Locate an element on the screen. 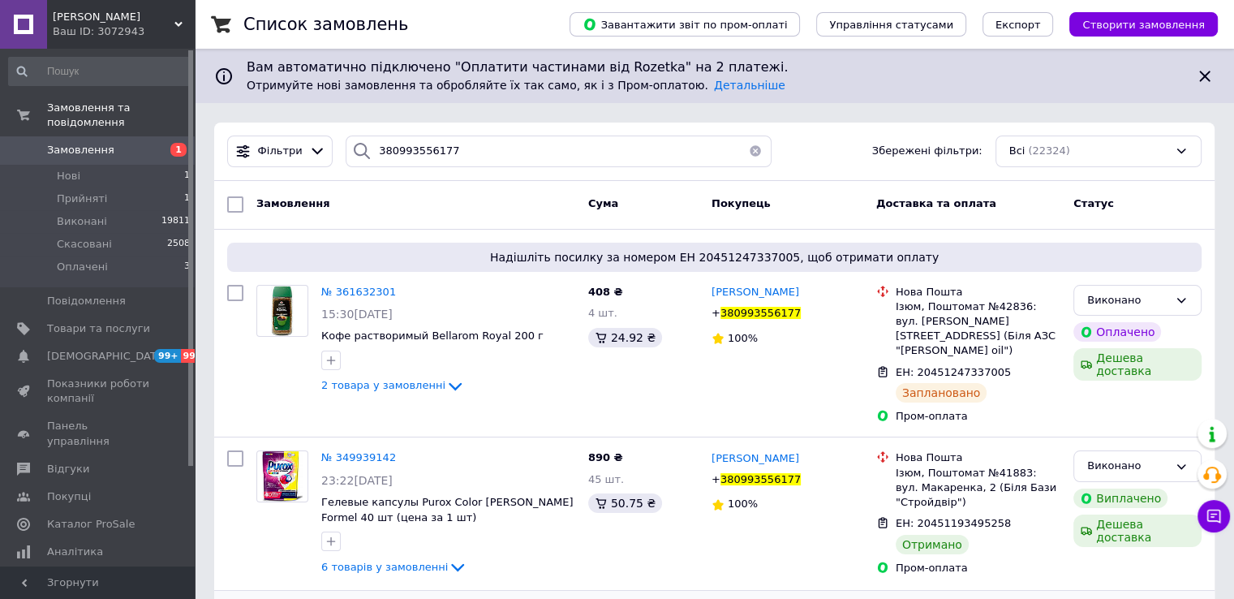 The width and height of the screenshot is (1234, 599). span: Збережені фільтри: is located at coordinates (927, 151).